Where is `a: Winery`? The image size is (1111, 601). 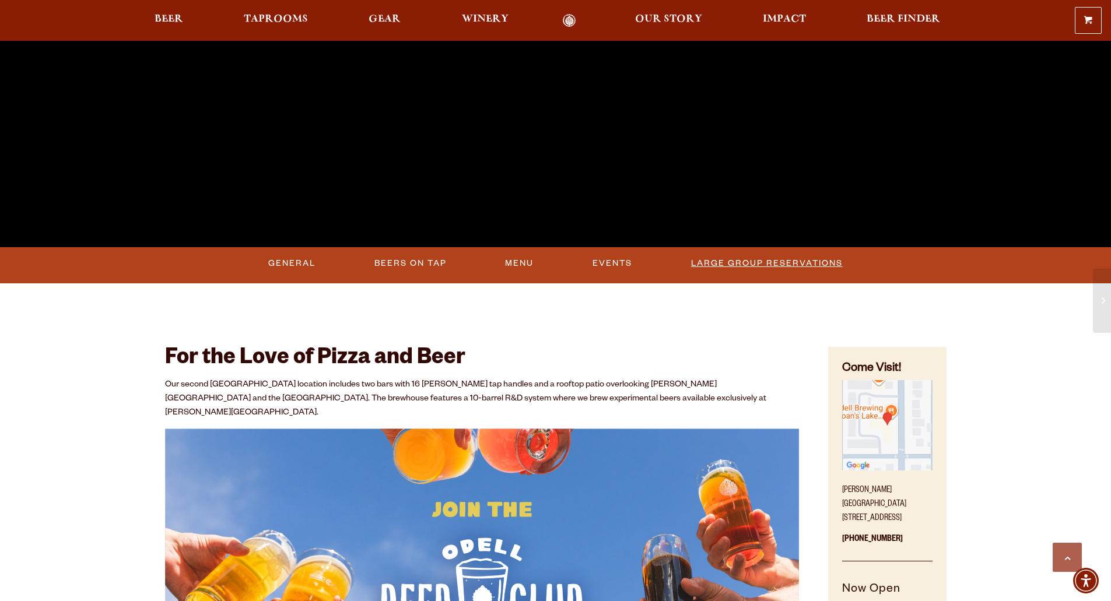 a: Winery is located at coordinates (485, 20).